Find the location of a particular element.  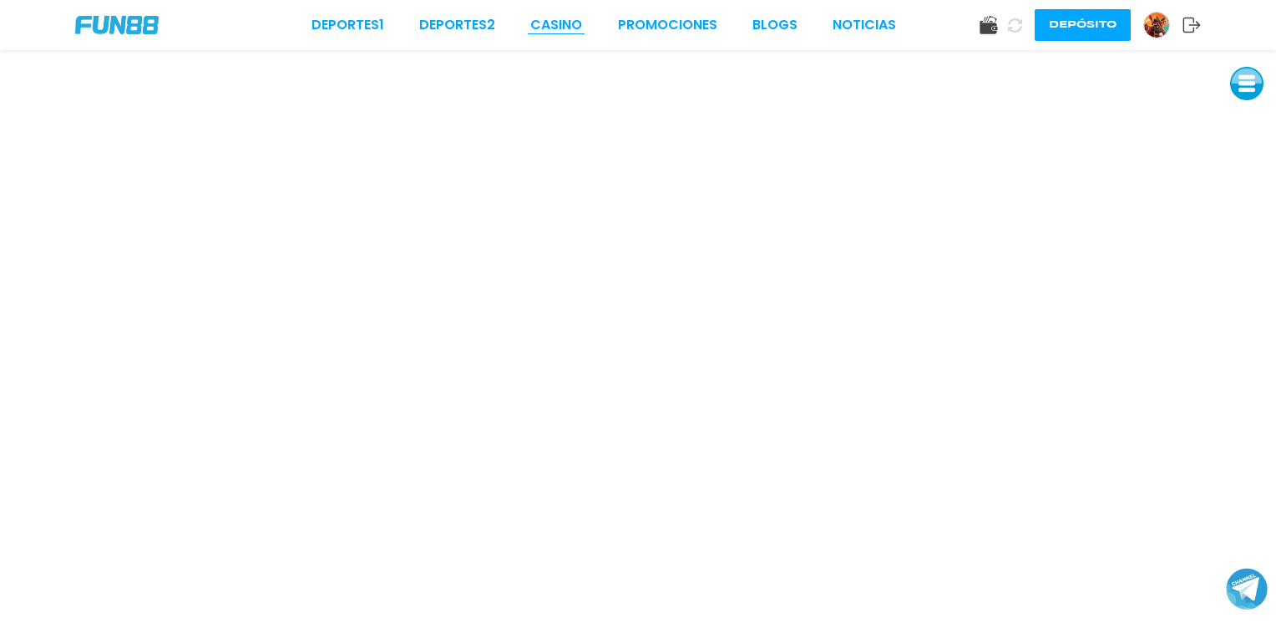

a: Promociones is located at coordinates (667, 25).